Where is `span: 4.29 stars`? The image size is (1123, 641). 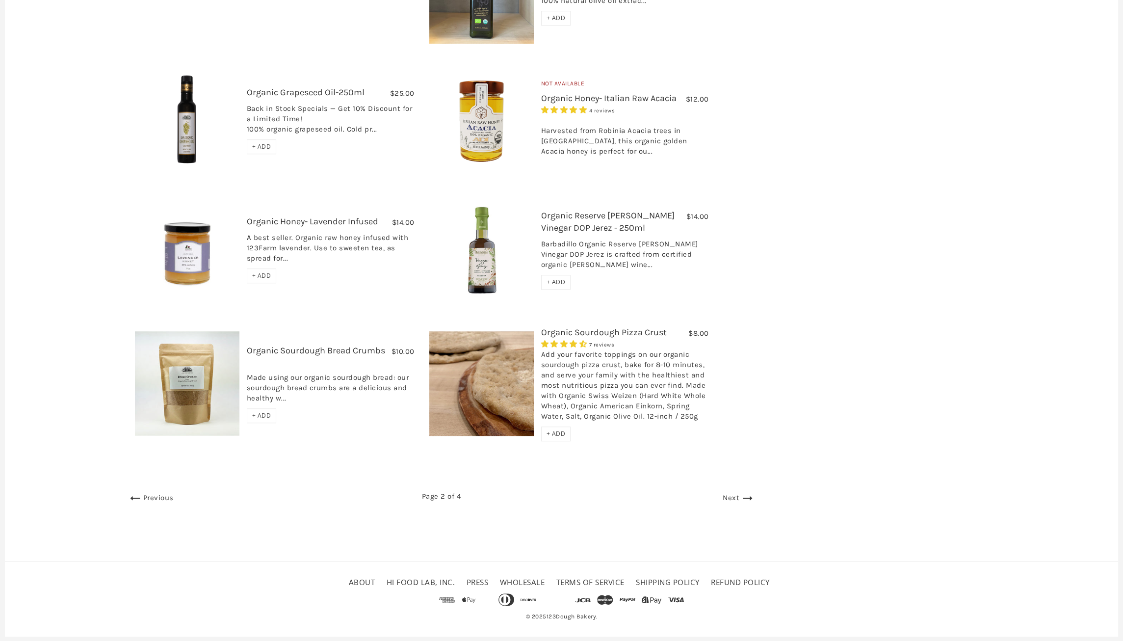 span: 4.29 stars is located at coordinates (565, 344).